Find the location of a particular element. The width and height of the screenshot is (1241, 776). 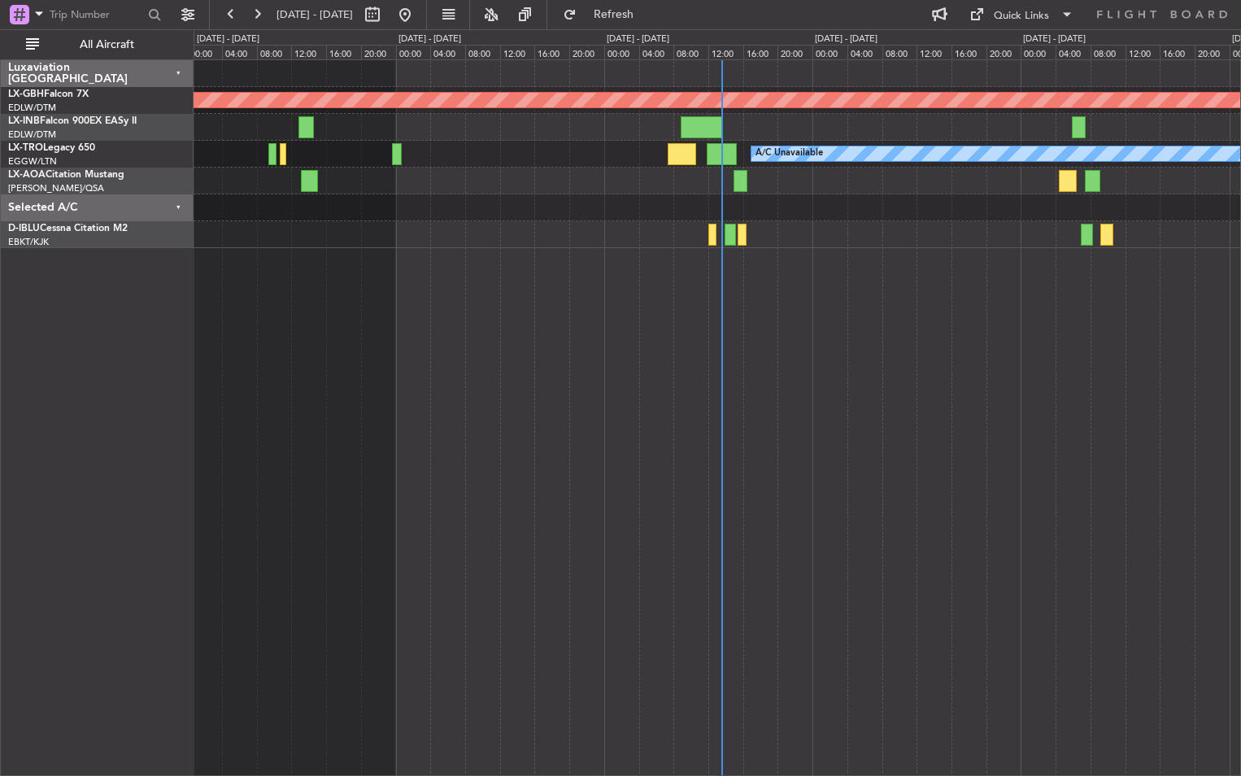

a: LX-TROLegacy 650 is located at coordinates (51, 148).